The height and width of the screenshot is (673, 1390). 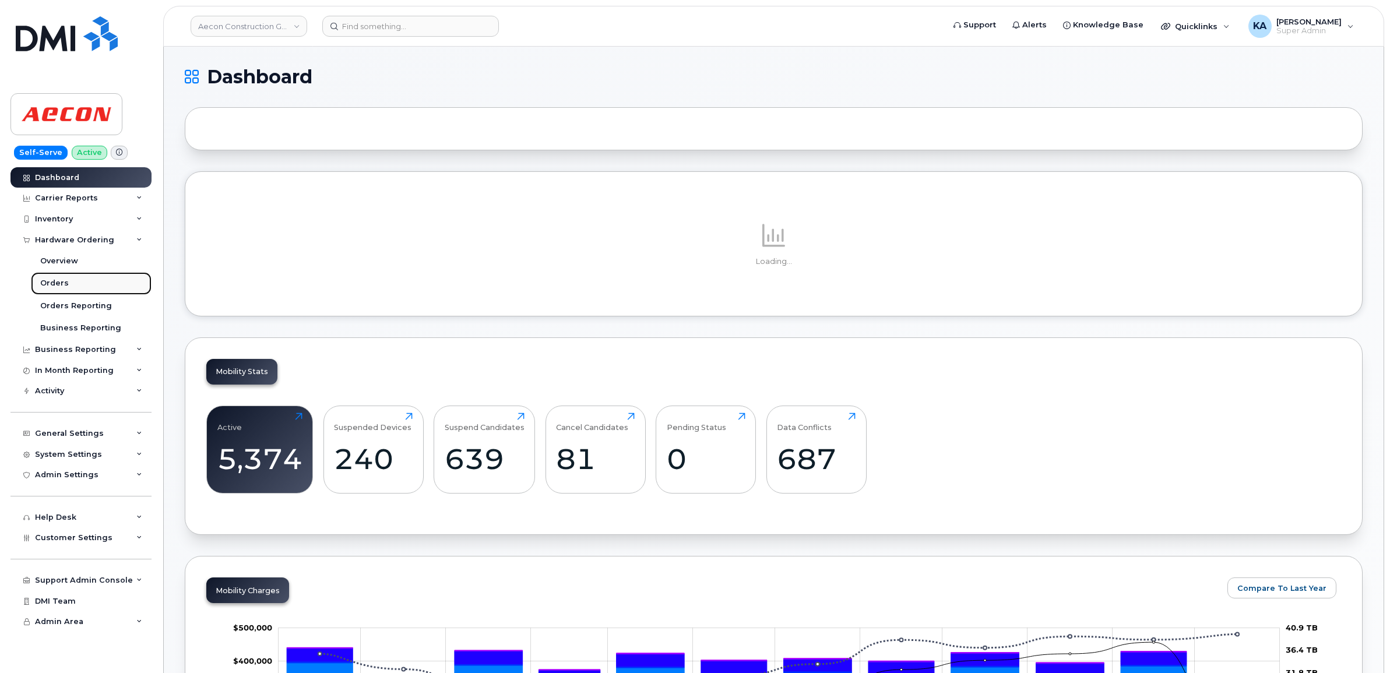 What do you see at coordinates (230, 422) in the screenshot?
I see `div: Active` at bounding box center [230, 422].